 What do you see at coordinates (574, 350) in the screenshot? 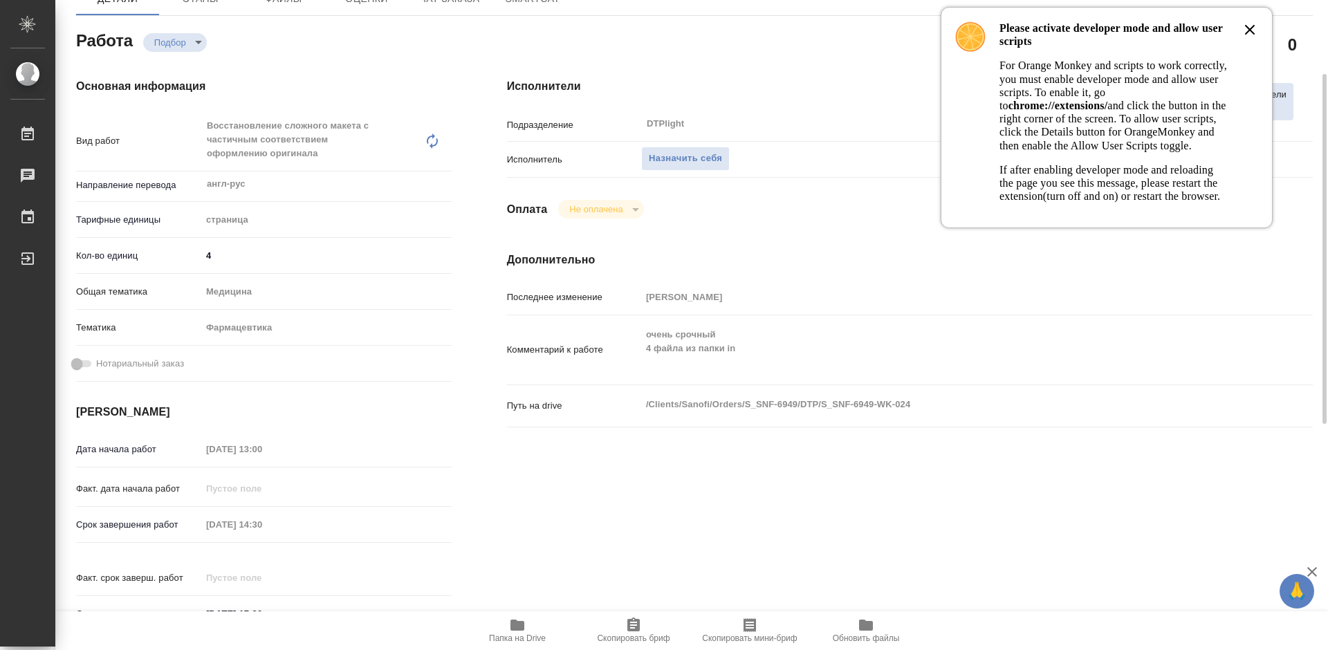
I see `p: Комментарий к работе` at bounding box center [574, 350].